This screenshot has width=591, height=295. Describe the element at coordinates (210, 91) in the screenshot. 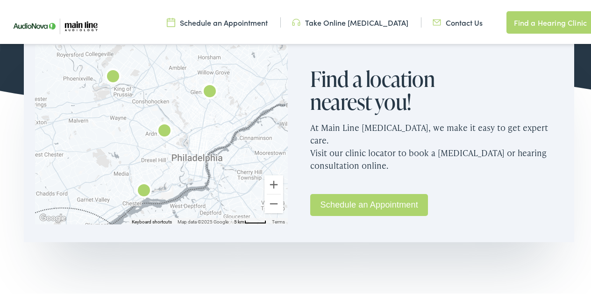

I see `div: AudioNova` at that location.